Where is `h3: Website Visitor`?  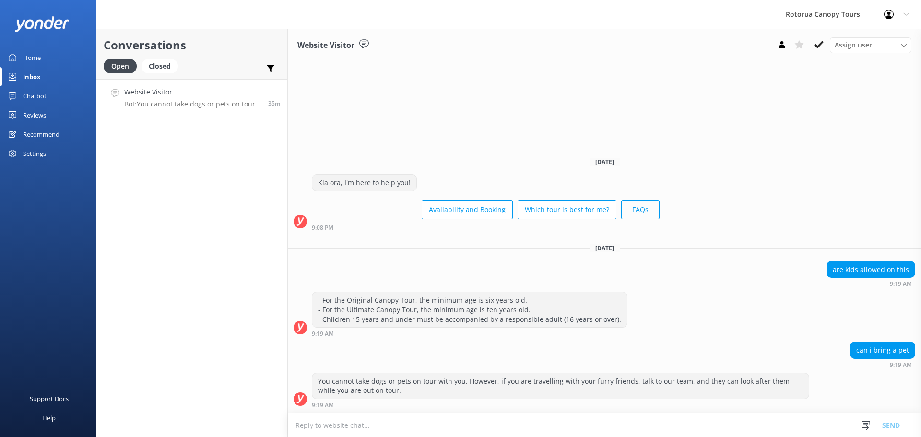
h3: Website Visitor is located at coordinates (326, 46).